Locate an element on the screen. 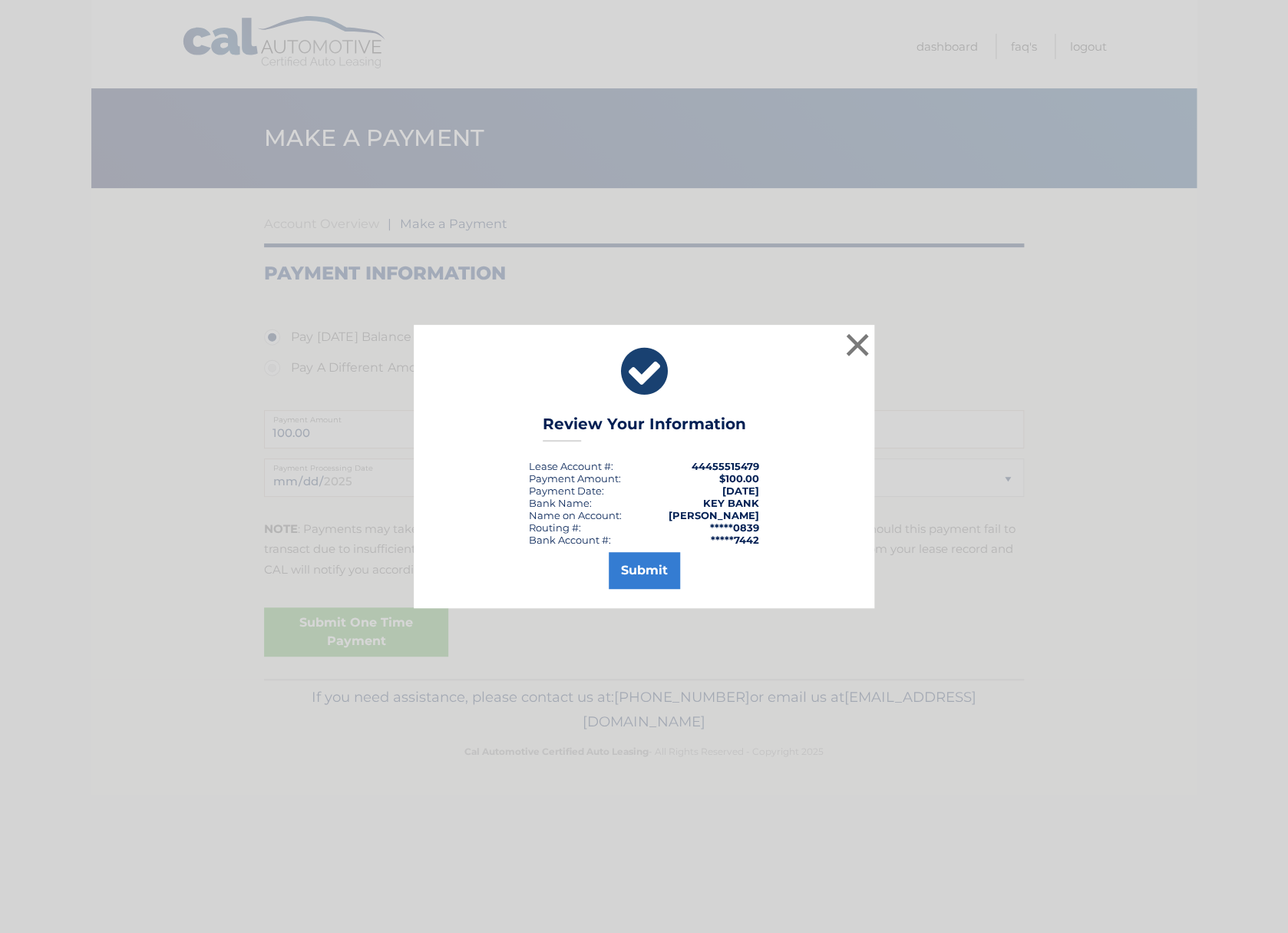 This screenshot has width=1288, height=933. div: Routing #: is located at coordinates (555, 527).